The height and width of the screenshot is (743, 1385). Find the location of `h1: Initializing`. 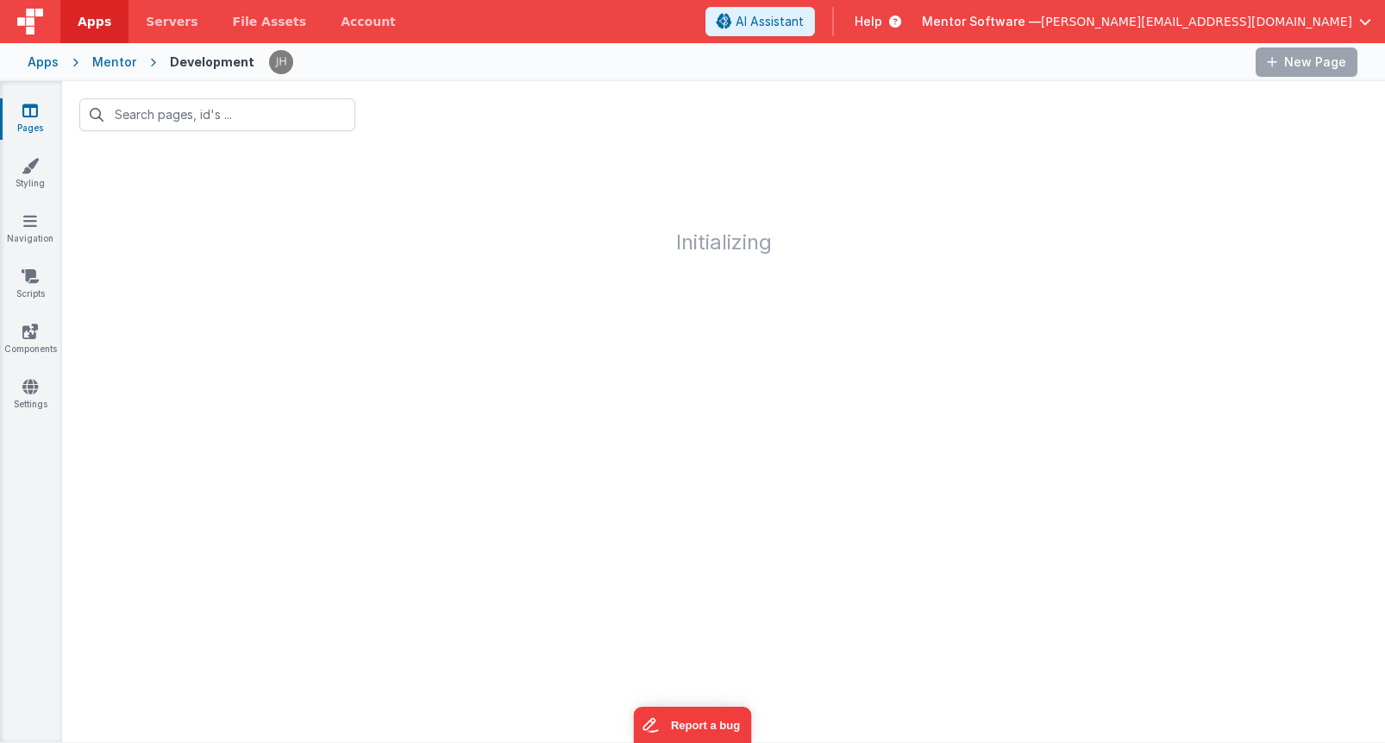

h1: Initializing is located at coordinates (724, 201).